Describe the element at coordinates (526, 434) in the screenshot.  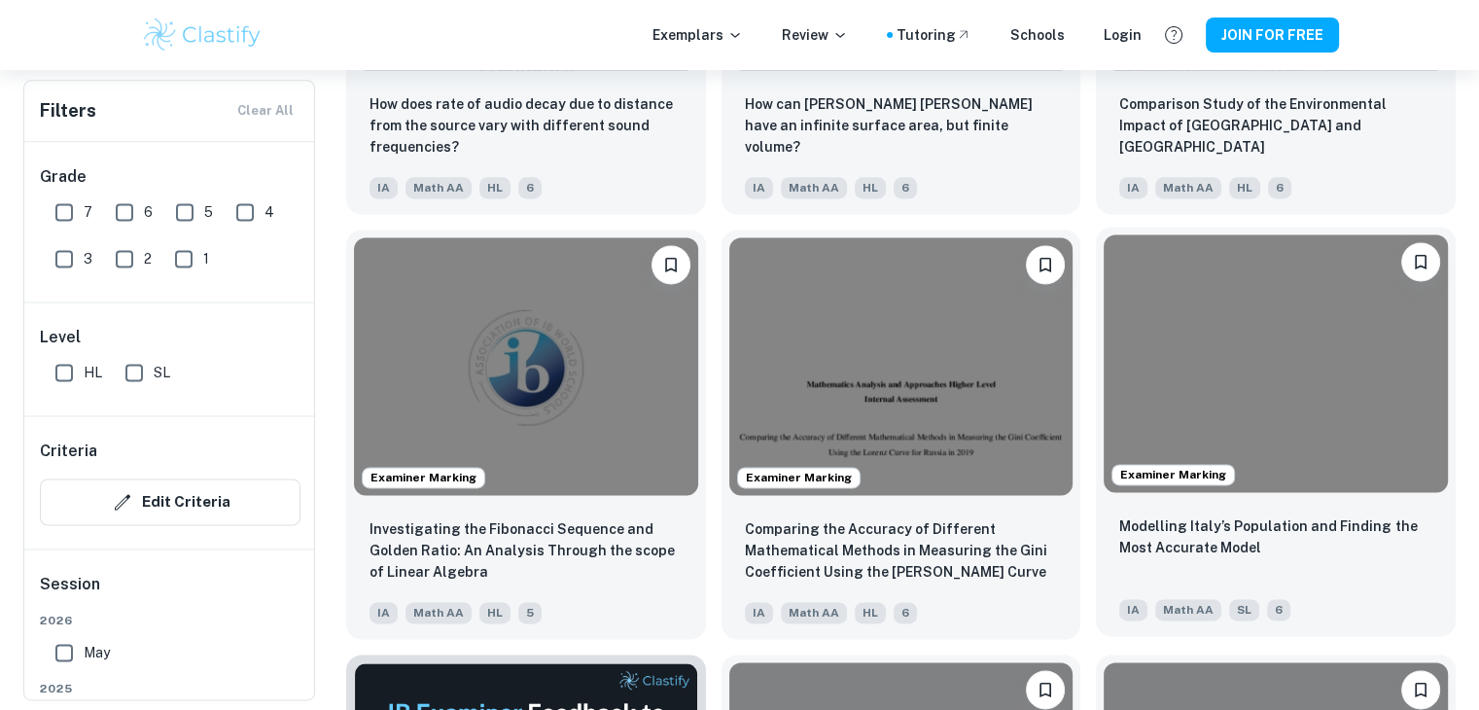
I see `a: Examiner MarkingPlease log in to bookmark exemplarsInvestigating the Fibonacci Sequence and Golde...` at that location.